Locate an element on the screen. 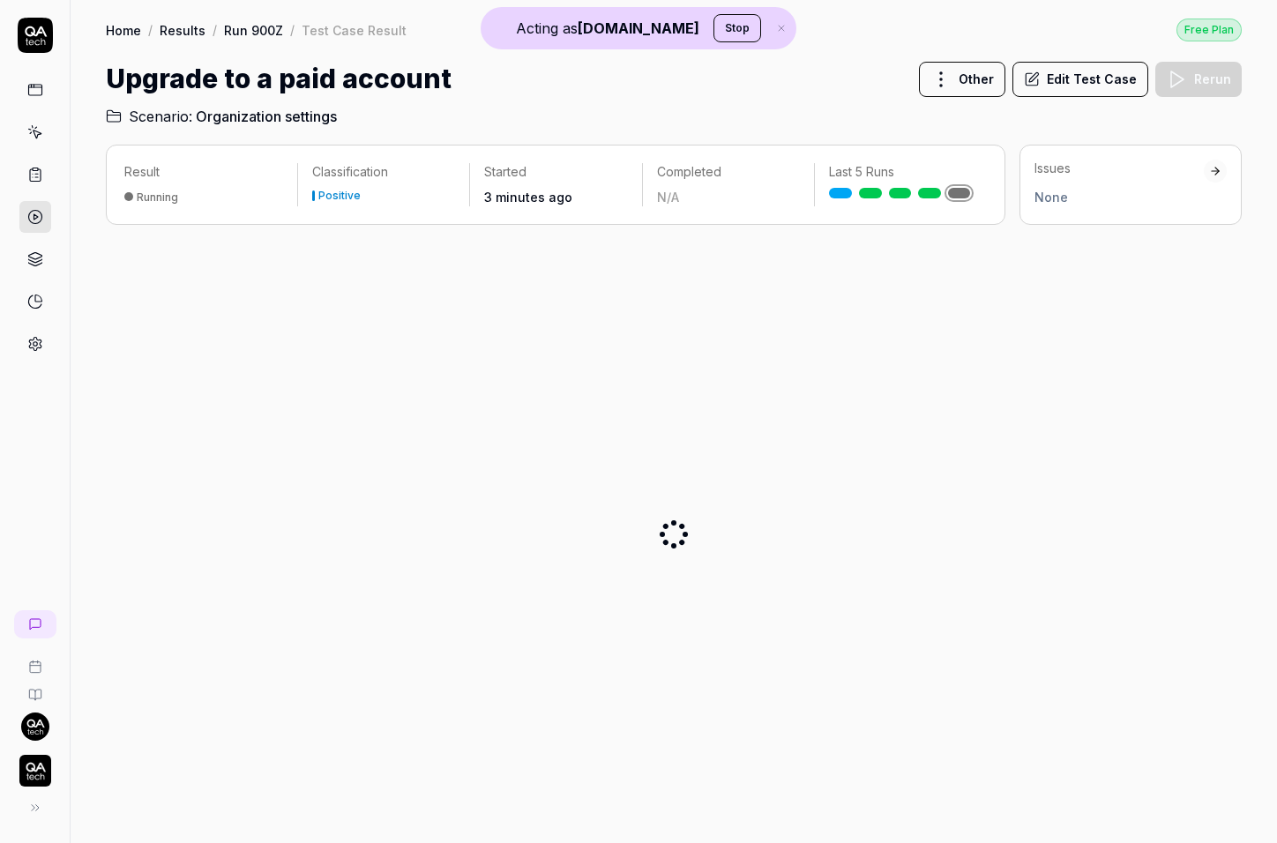 The width and height of the screenshot is (1277, 843). a: New conversation is located at coordinates (35, 624).